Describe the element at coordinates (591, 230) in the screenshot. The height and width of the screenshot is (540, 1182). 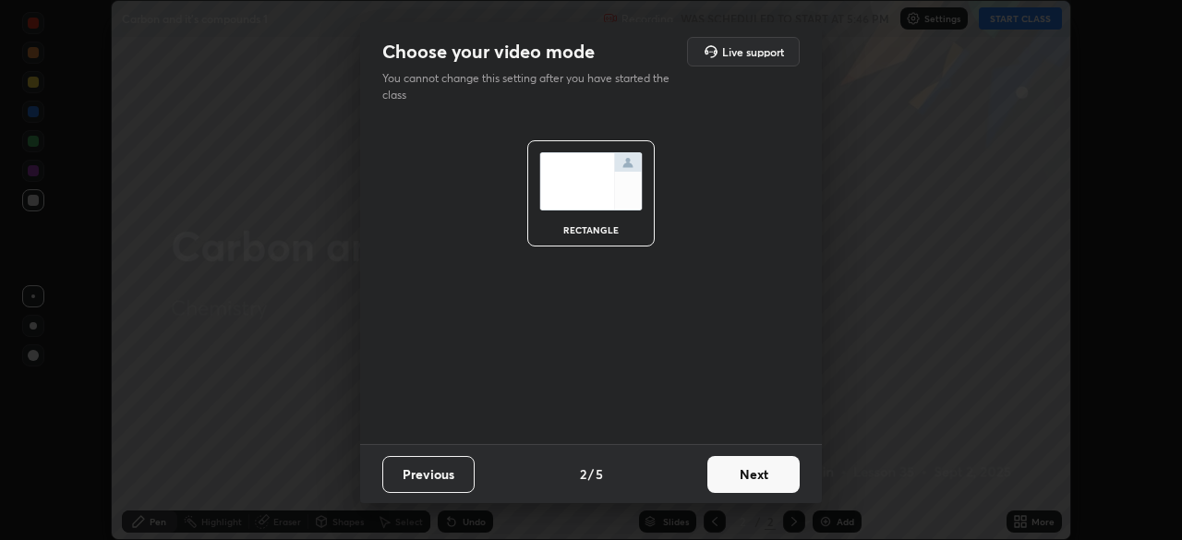
I see `div: rectangle` at that location.